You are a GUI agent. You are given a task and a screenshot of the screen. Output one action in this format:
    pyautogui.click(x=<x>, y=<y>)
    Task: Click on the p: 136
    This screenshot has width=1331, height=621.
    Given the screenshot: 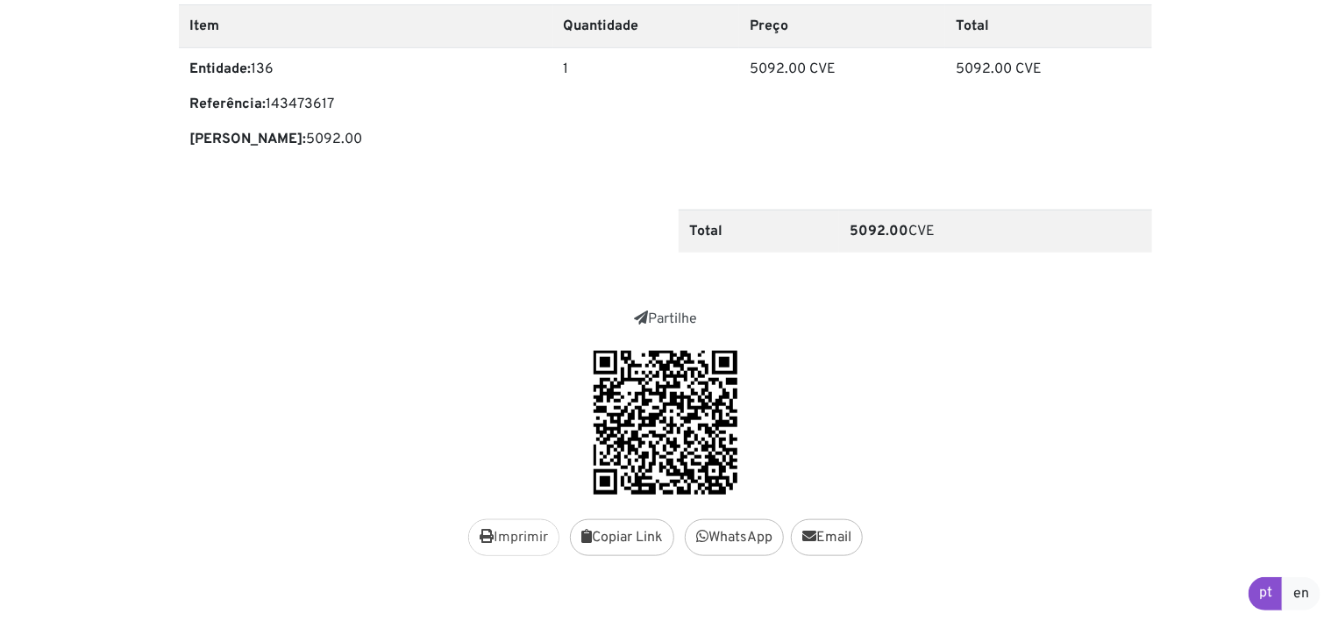 What is the action you would take?
    pyautogui.click(x=366, y=69)
    